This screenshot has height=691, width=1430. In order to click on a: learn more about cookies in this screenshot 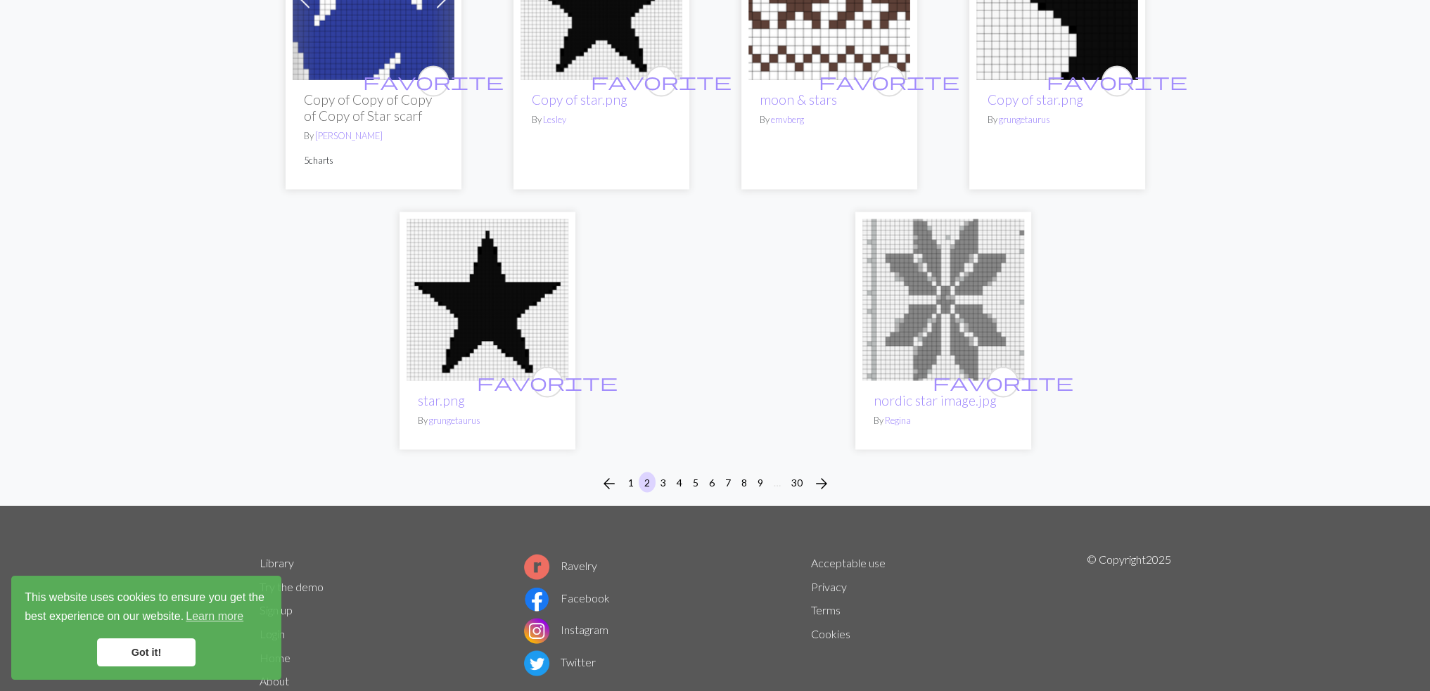, I will do `click(215, 617)`.